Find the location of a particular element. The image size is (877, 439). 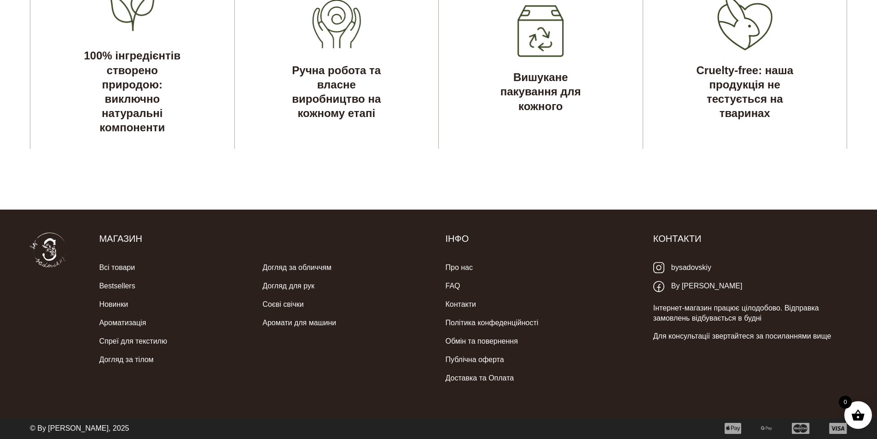

a: Аромати для машини is located at coordinates (299, 323).